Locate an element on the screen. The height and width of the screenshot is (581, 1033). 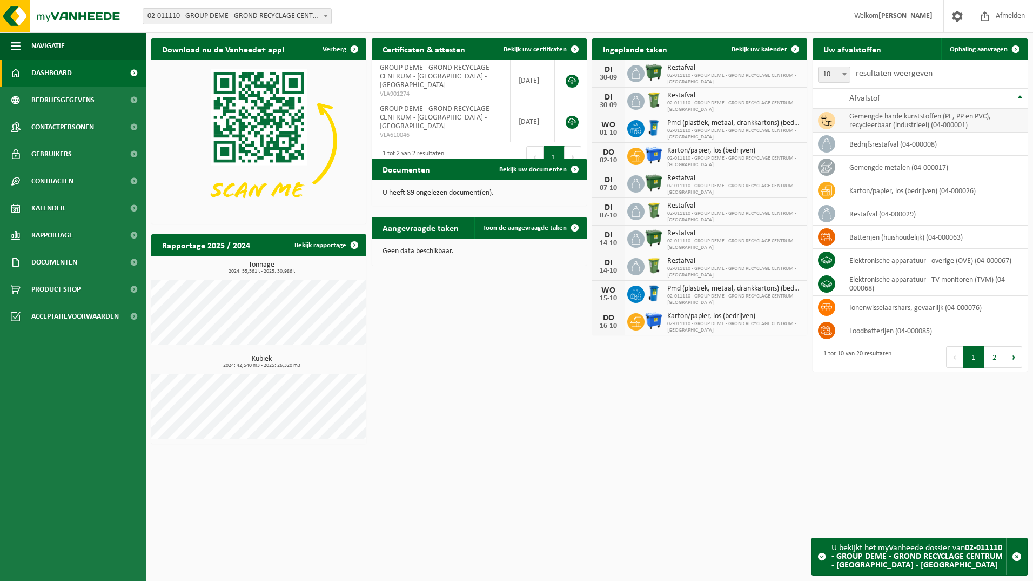
span: Bekijk uw kalender is located at coordinates (759, 49).